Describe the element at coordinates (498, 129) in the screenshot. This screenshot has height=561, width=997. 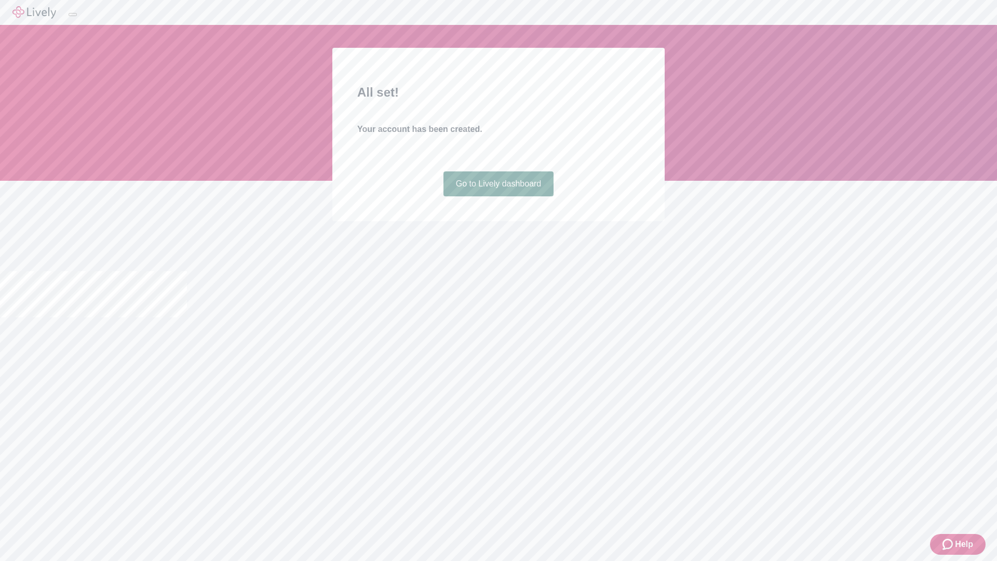
I see `h4: Your account has been created.` at that location.